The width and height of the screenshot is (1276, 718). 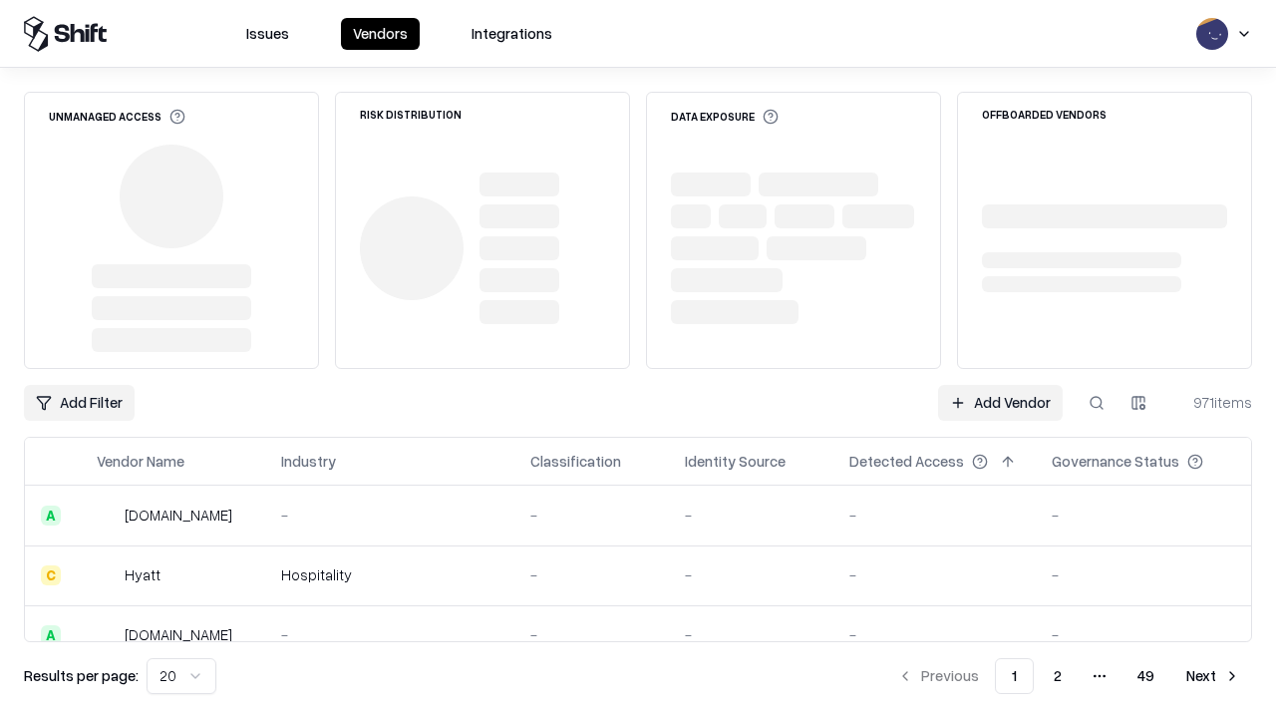 What do you see at coordinates (1212, 402) in the screenshot?
I see `div: 971 items` at bounding box center [1212, 402].